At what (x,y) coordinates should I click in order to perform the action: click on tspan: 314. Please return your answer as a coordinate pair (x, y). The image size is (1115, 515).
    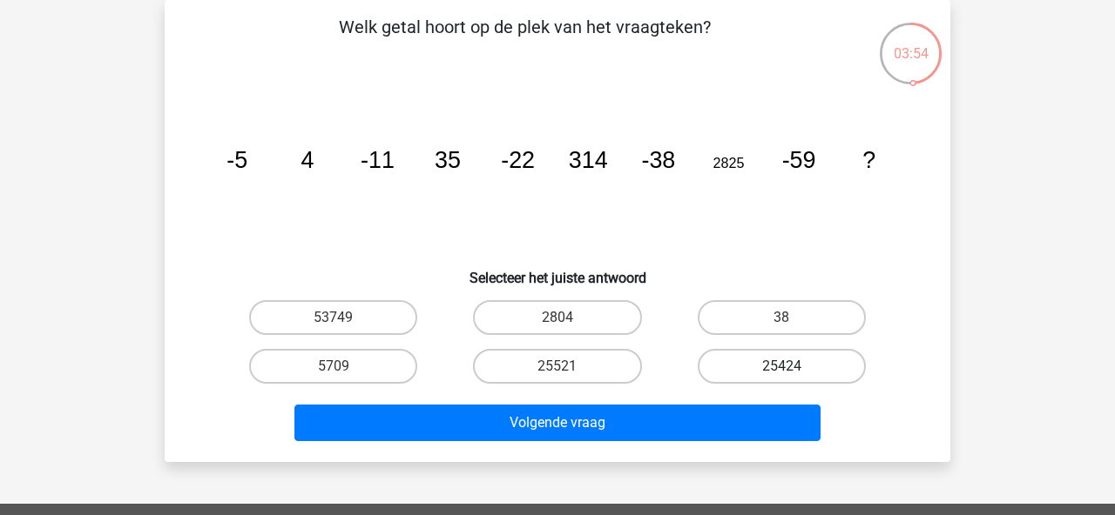
    Looking at the image, I should click on (588, 160).